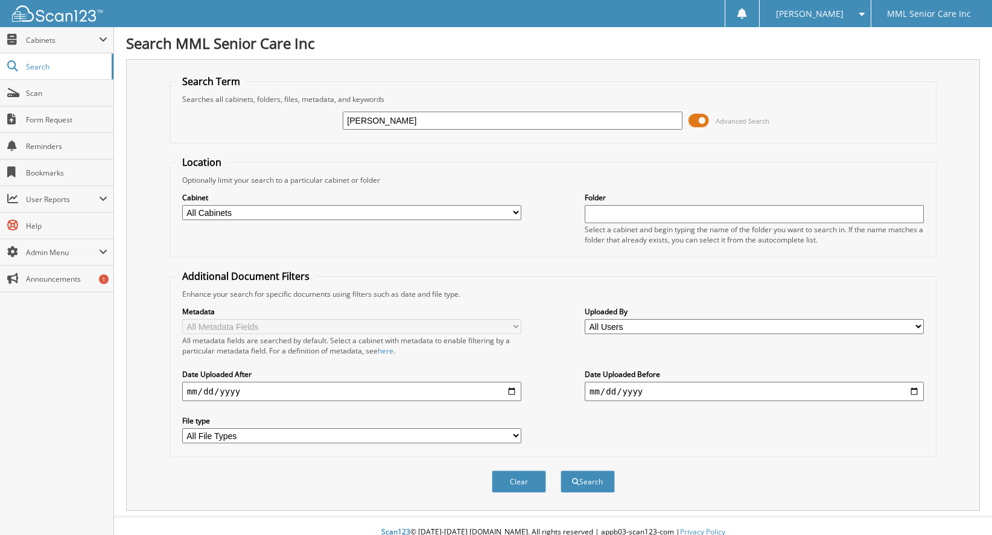  Describe the element at coordinates (66, 66) in the screenshot. I see `span: Search` at that location.